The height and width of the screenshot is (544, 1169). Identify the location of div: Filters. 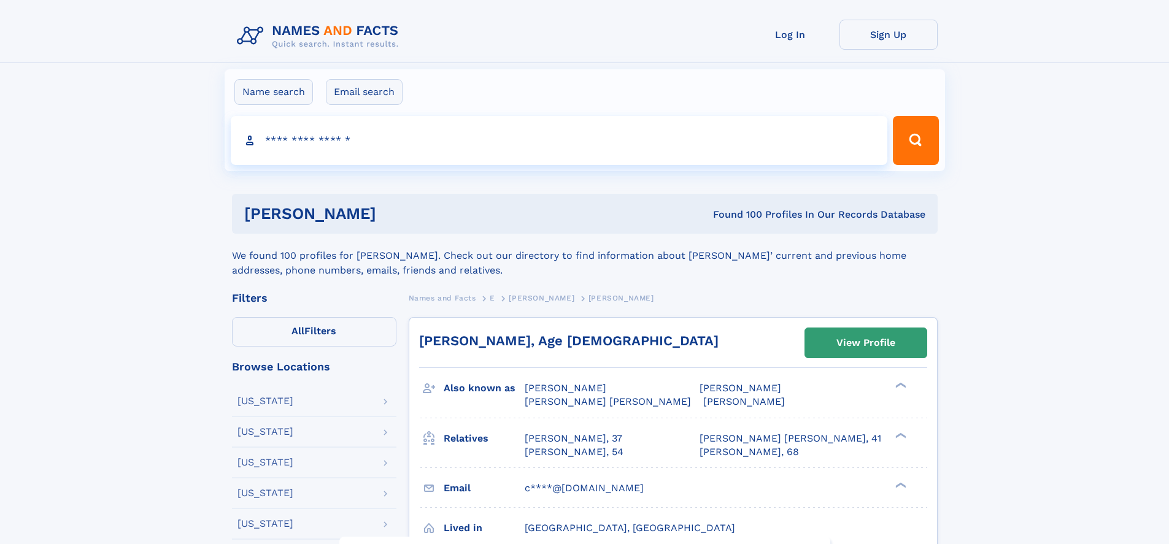
(314, 298).